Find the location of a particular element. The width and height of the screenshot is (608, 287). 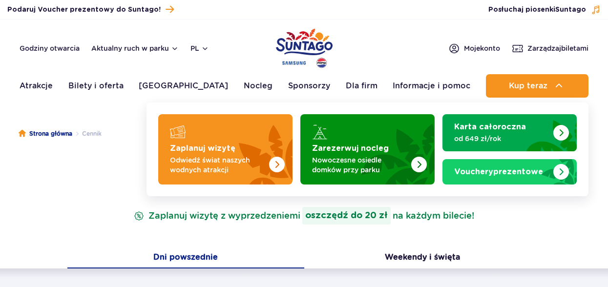

span: Posłuchaj piosenki is located at coordinates (537, 10).